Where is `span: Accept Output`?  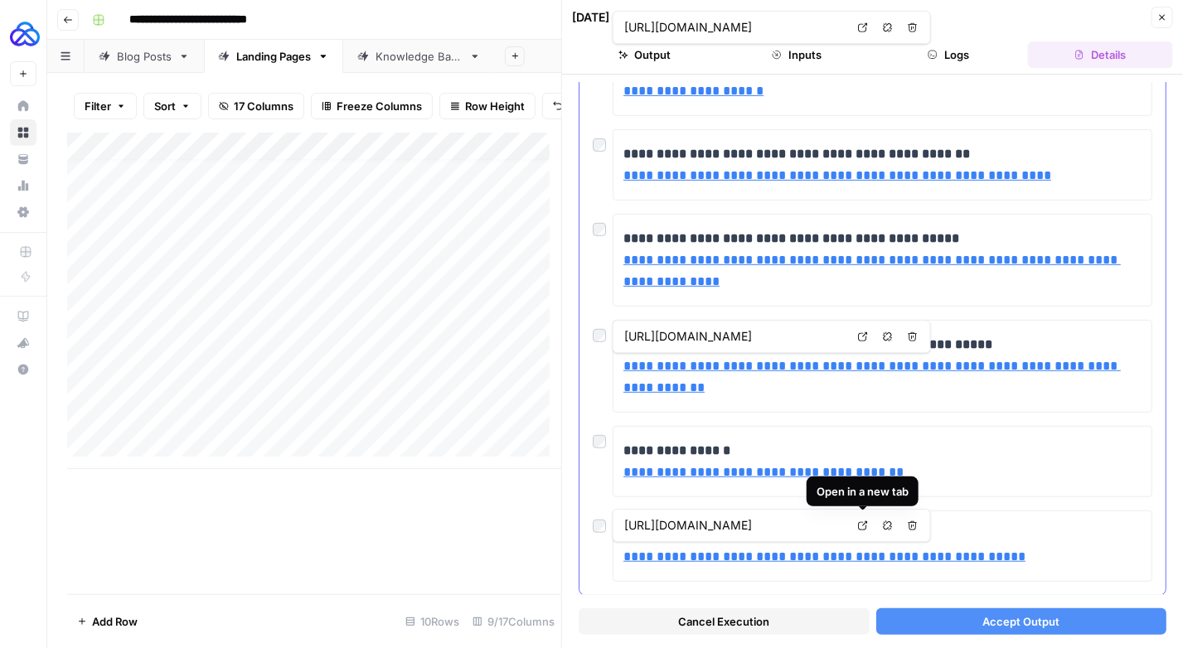 span: Accept Output is located at coordinates (1020, 622).